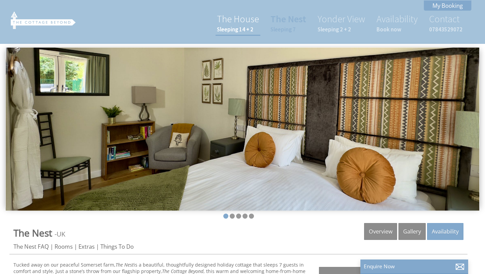 The height and width of the screenshot is (274, 485). Describe the element at coordinates (87, 246) in the screenshot. I see `a: Extras` at that location.